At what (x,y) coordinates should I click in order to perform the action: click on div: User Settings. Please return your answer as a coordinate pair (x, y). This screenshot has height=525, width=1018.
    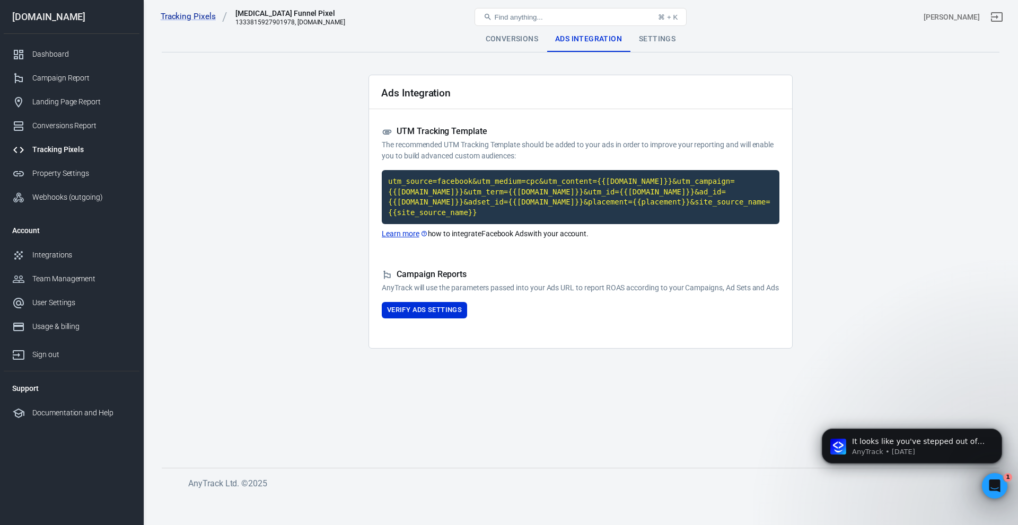
    Looking at the image, I should click on (82, 303).